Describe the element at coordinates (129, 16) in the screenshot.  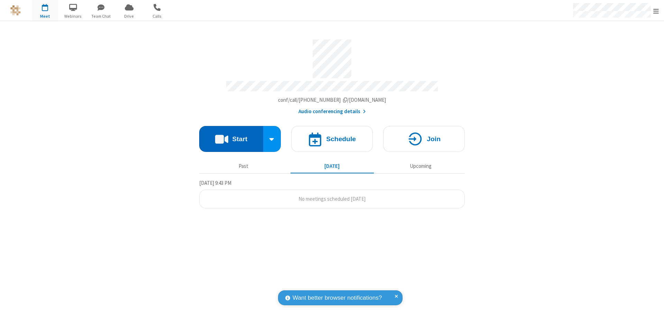
I see `span: Drive` at that location.